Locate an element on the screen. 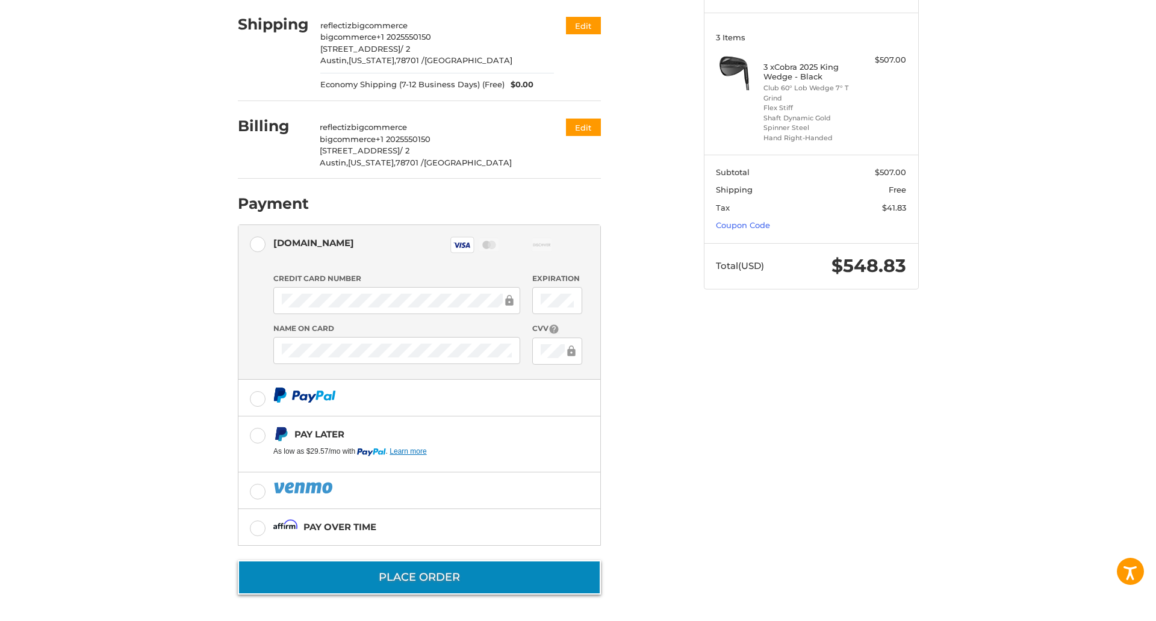  span: Shipping is located at coordinates (734, 190).